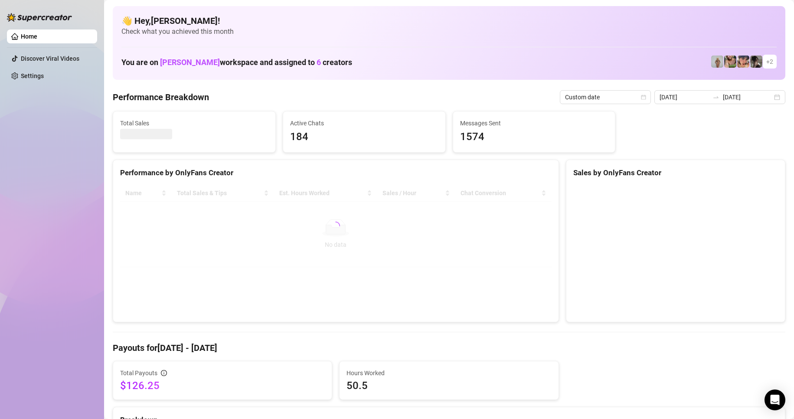 The width and height of the screenshot is (794, 419). What do you see at coordinates (161, 97) in the screenshot?
I see `h4: Performance Breakdown` at bounding box center [161, 97].